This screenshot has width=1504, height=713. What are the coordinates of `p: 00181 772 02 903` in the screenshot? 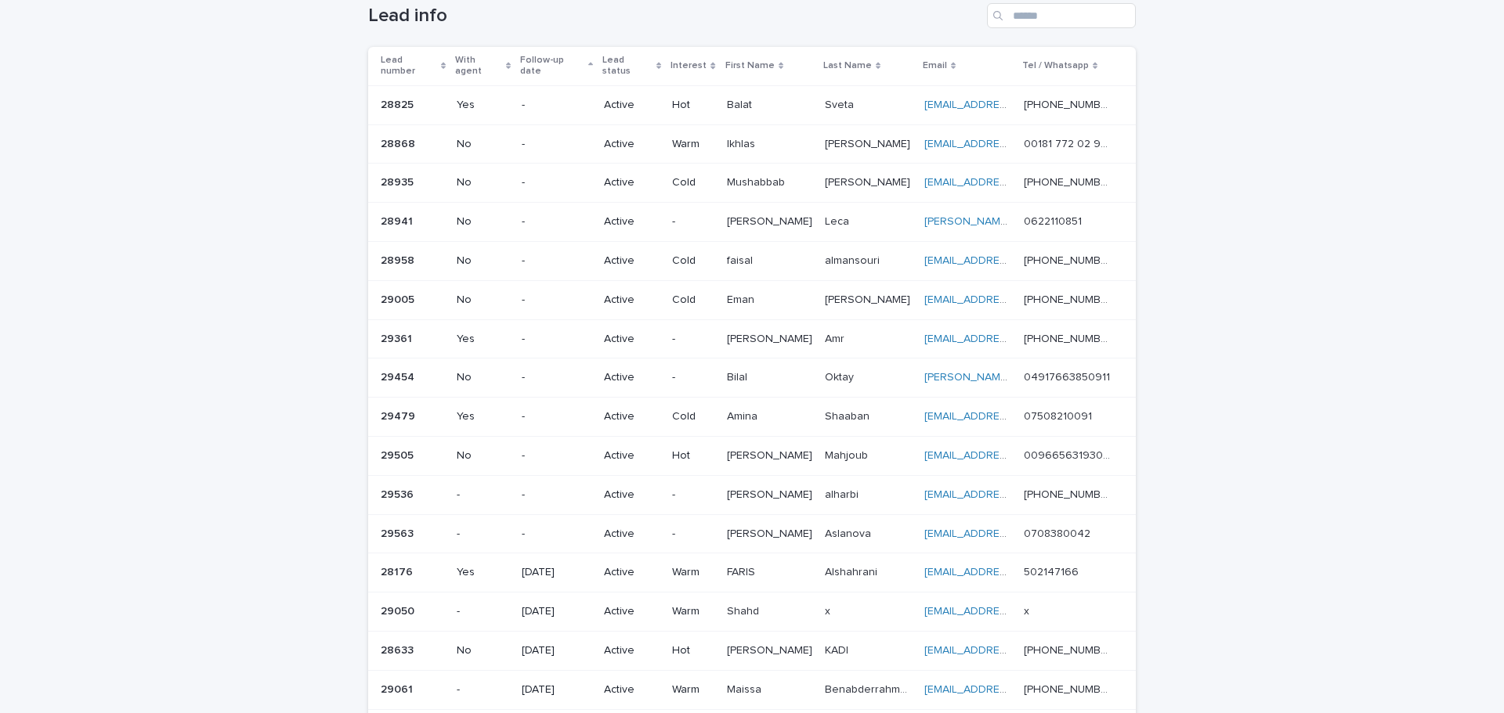 It's located at (1068, 143).